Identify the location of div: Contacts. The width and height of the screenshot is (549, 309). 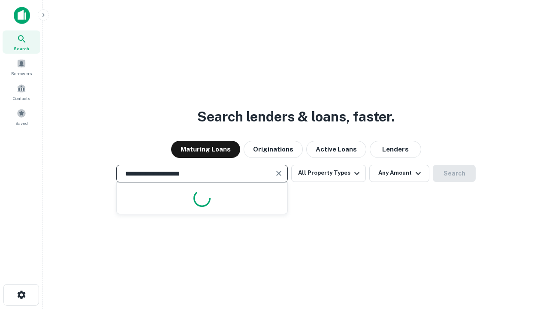
(21, 92).